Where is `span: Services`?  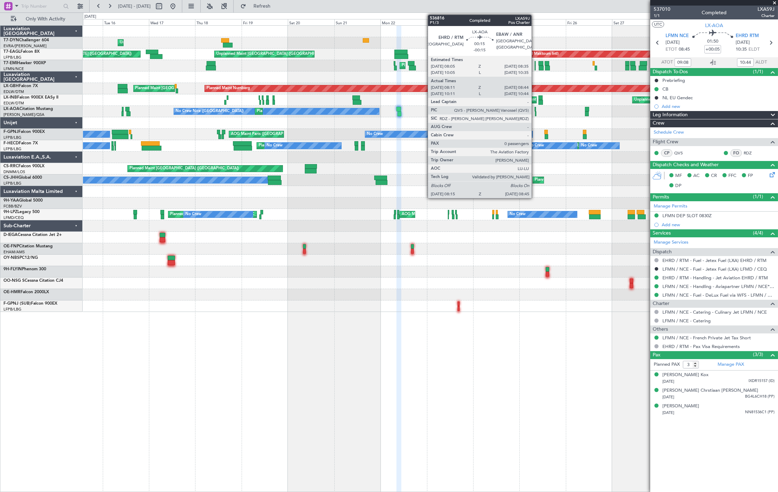
span: Services is located at coordinates (662, 233).